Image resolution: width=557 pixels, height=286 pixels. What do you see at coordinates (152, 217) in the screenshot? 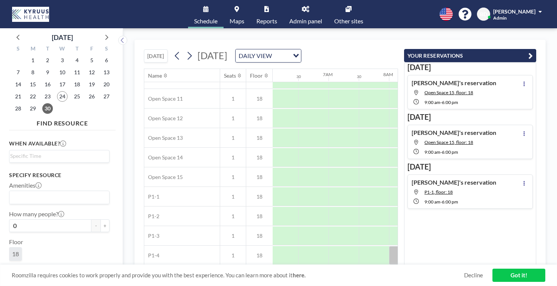
I see `span: P1-2` at bounding box center [152, 217].